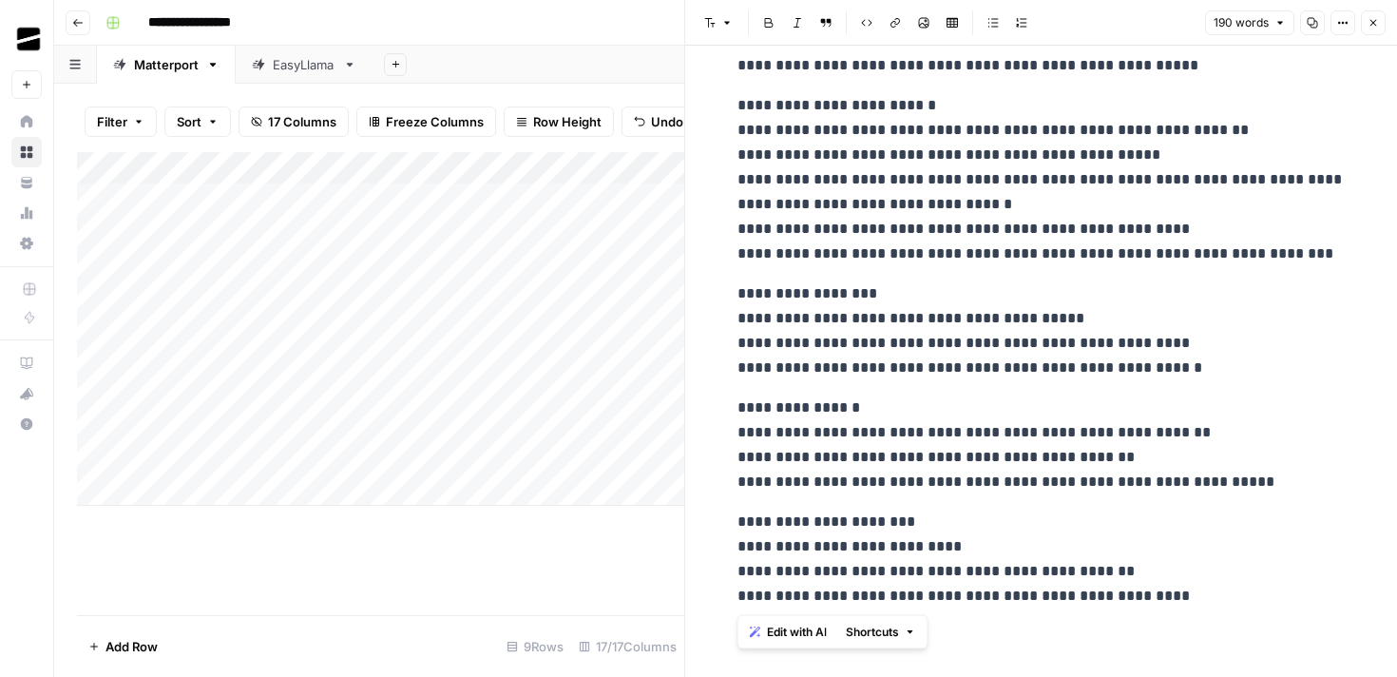 This screenshot has height=677, width=1397. I want to click on button: Undo, so click(659, 122).